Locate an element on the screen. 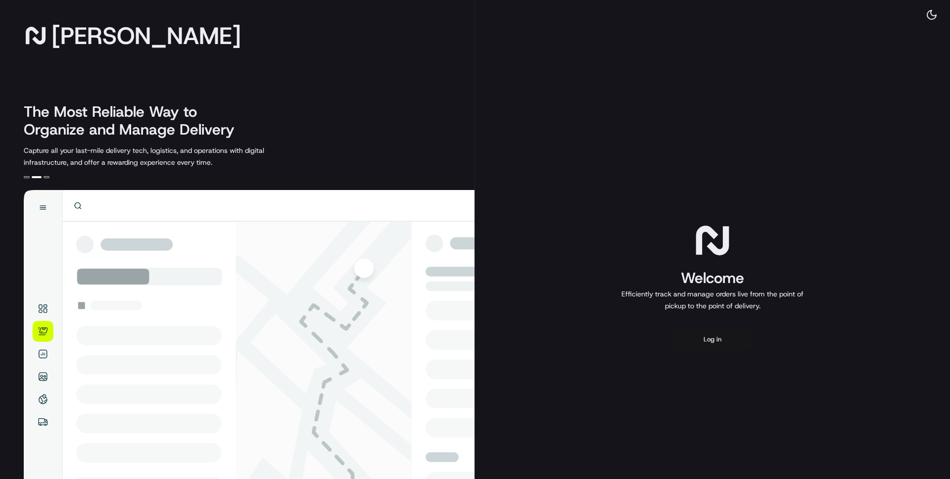 The width and height of the screenshot is (950, 479). p: Capture all your last-mile delivery tech, logistics, and operations with digital infrastructure, ... is located at coordinates (166, 156).